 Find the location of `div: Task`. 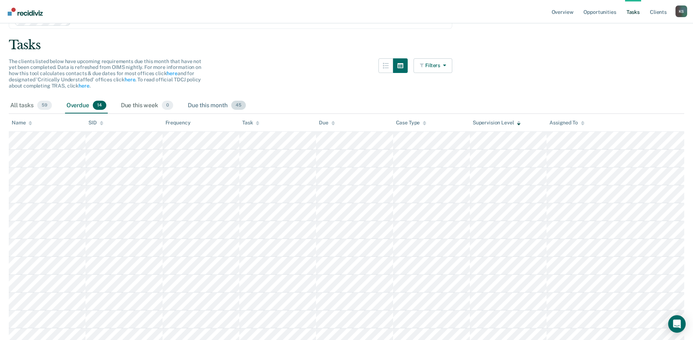

div: Task is located at coordinates (250, 123).